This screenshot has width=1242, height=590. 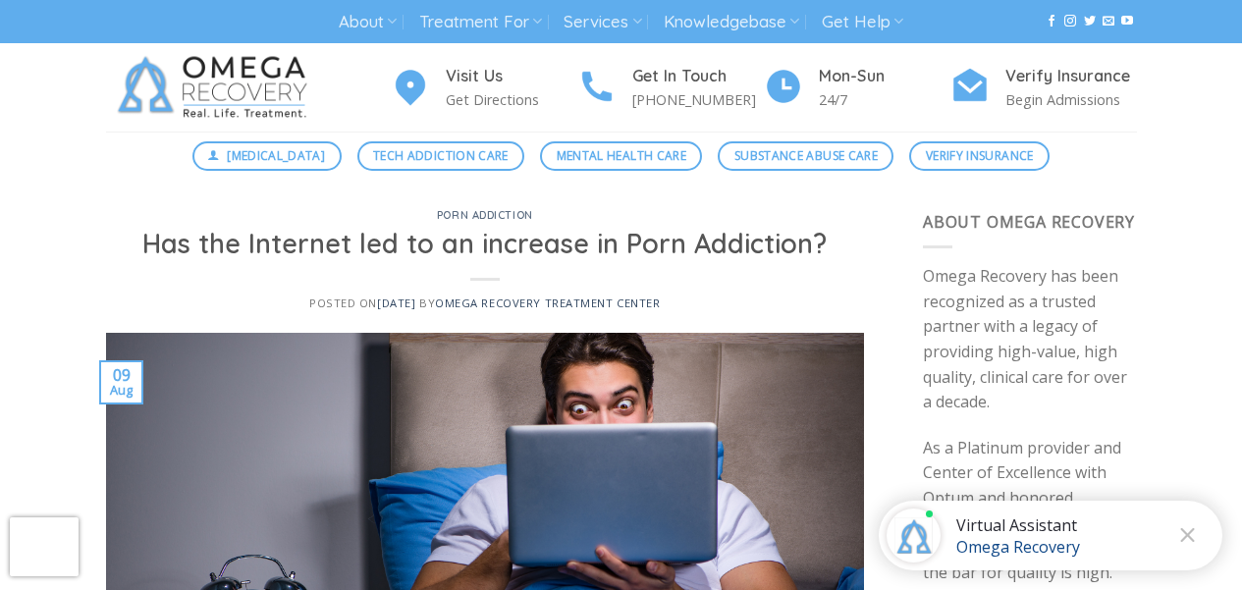 What do you see at coordinates (602, 22) in the screenshot?
I see `a: Services` at bounding box center [602, 22].